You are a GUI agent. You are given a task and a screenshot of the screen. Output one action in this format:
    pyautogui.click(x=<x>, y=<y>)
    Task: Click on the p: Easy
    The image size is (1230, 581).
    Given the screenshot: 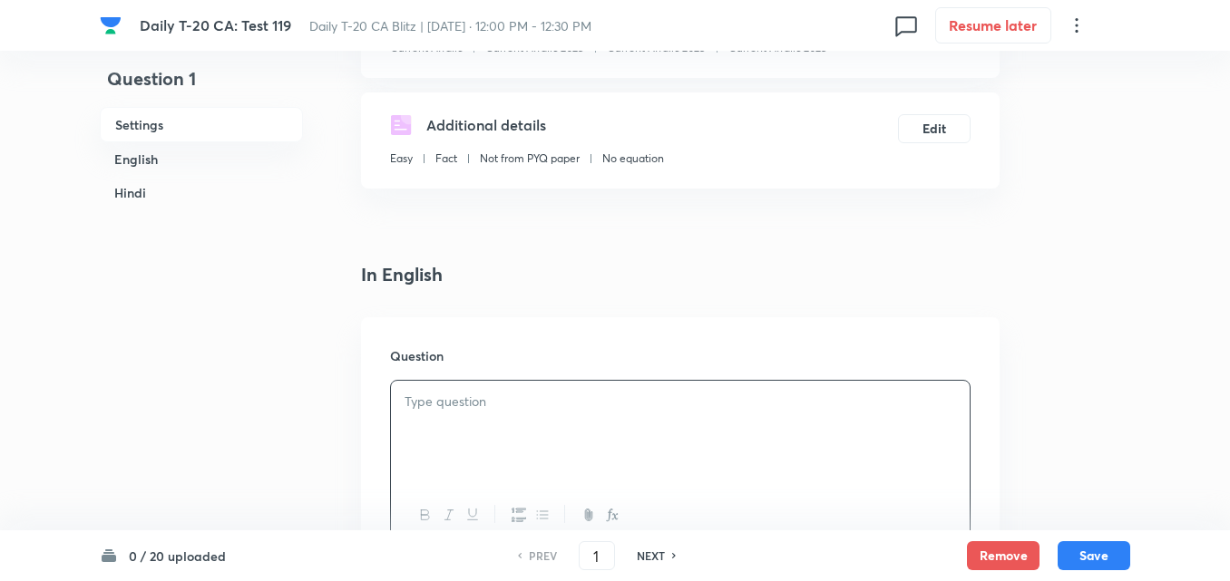 What is the action you would take?
    pyautogui.click(x=401, y=159)
    